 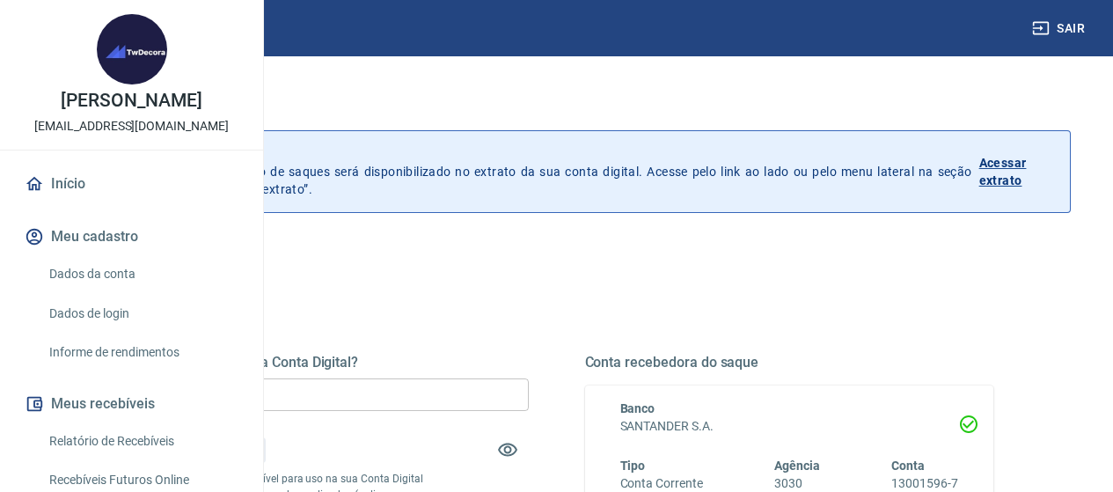 I want to click on h5: Conta recebedora do saque, so click(x=789, y=362).